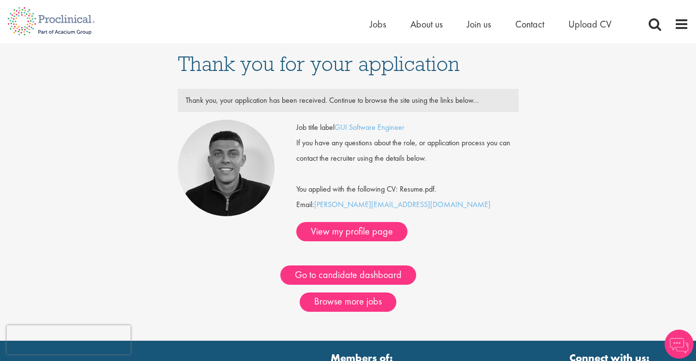 The height and width of the screenshot is (361, 696). Describe the element at coordinates (530, 24) in the screenshot. I see `a: Contact` at that location.